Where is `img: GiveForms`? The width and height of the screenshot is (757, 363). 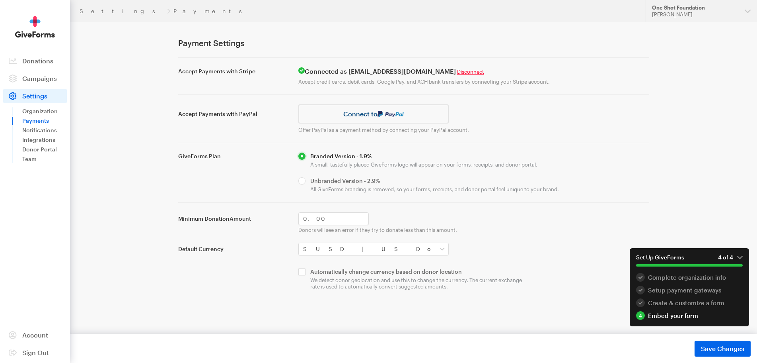 img: GiveForms is located at coordinates (35, 27).